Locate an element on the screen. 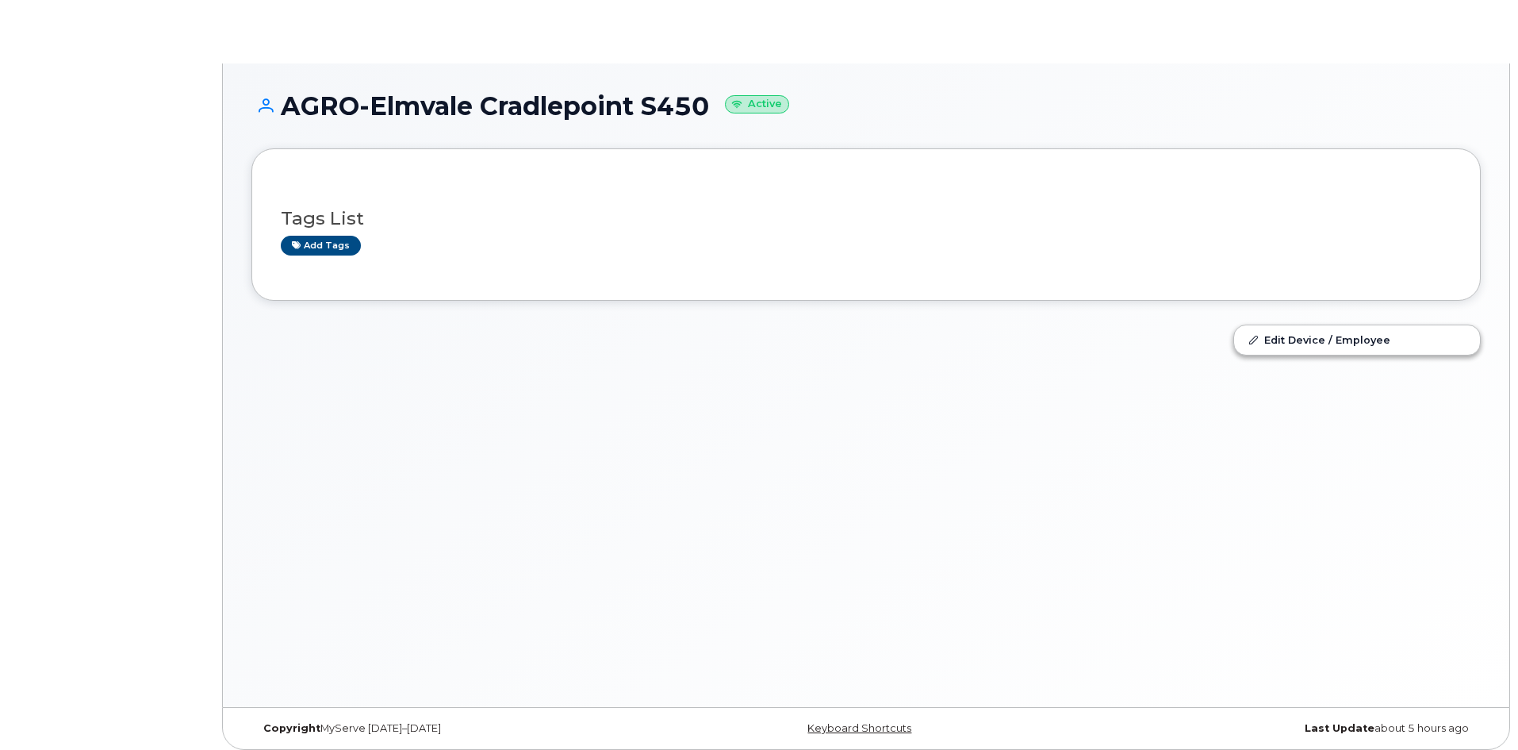  h3: Tags List is located at coordinates (866, 218).